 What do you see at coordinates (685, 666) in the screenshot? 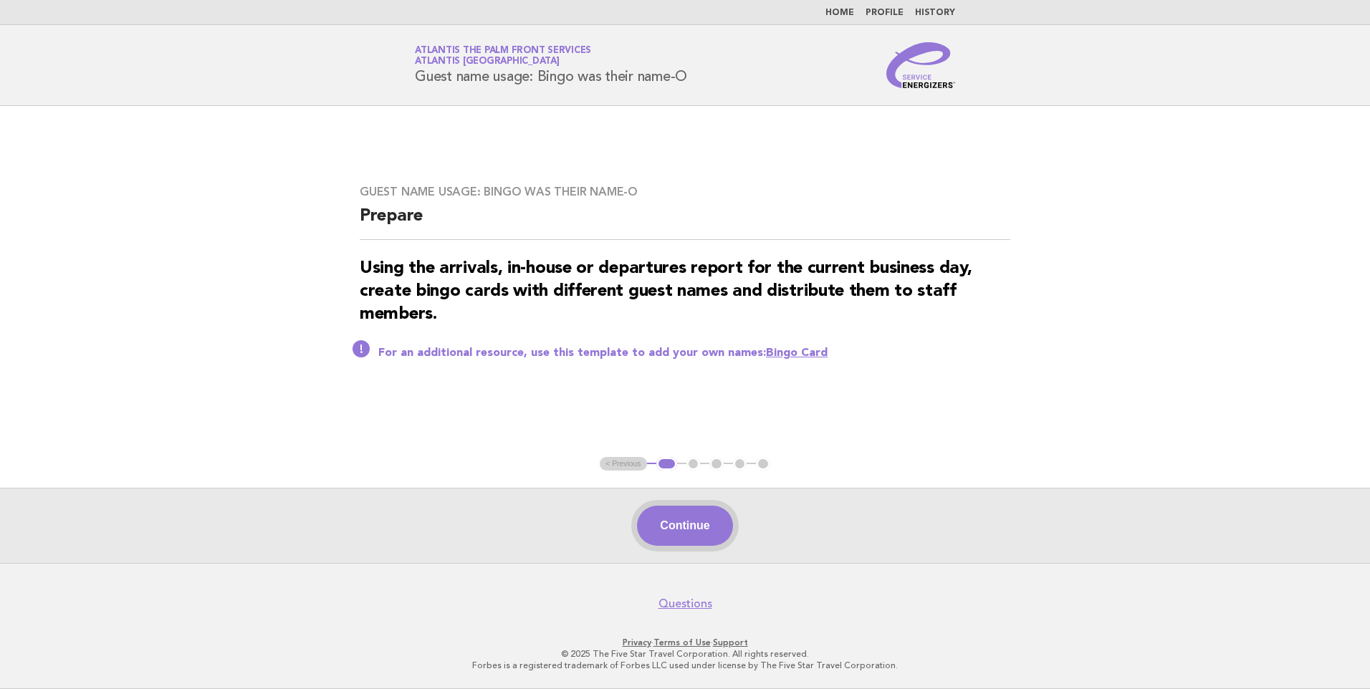
I see `p: Forbes is a registered trademark of Forbes LLC used under license by The Five Star Travel Corpora...` at bounding box center [685, 666].